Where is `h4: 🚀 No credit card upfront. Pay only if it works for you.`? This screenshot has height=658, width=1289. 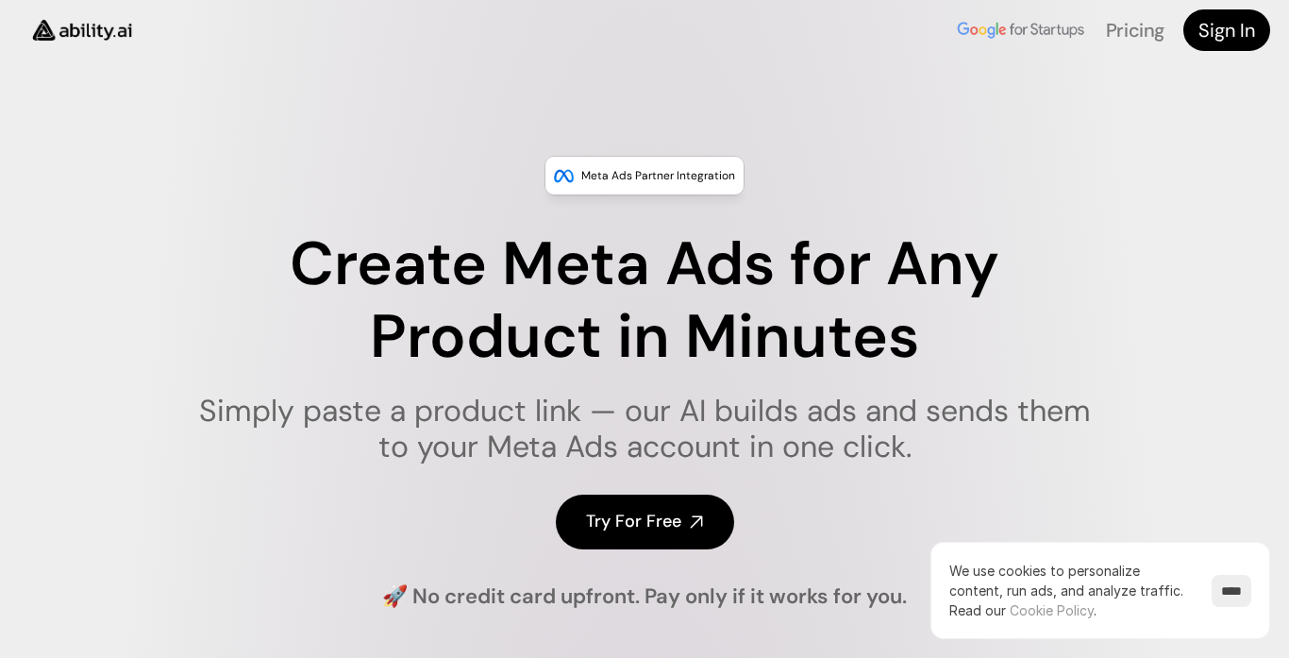
h4: 🚀 No credit card upfront. Pay only if it works for you. is located at coordinates (644, 596).